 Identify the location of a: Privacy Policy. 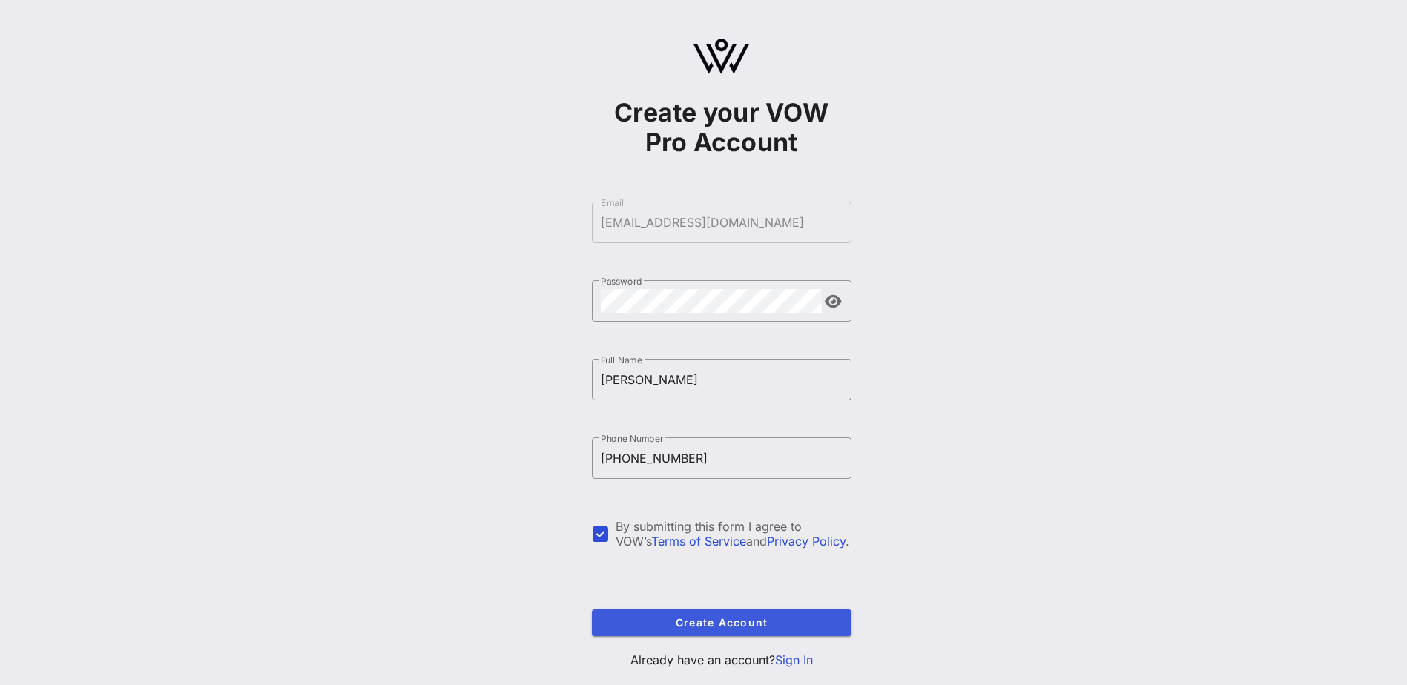
(806, 541).